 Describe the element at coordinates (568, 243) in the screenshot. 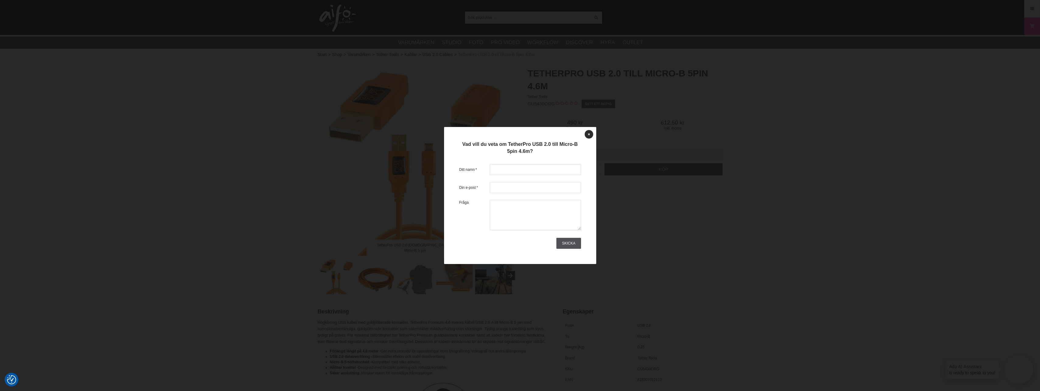

I see `a: Skicka` at that location.